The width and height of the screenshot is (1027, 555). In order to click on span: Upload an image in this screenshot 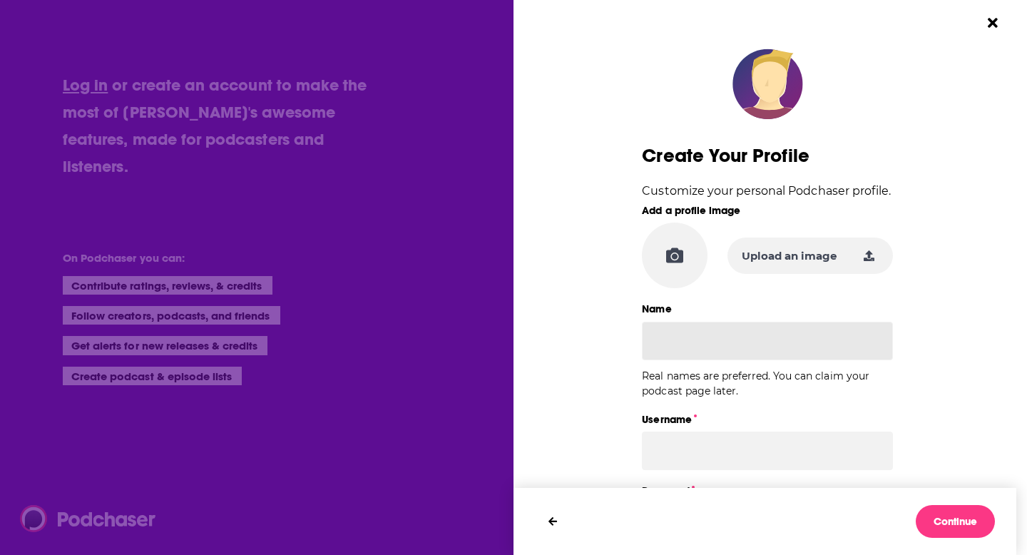, I will do `click(789, 255)`.